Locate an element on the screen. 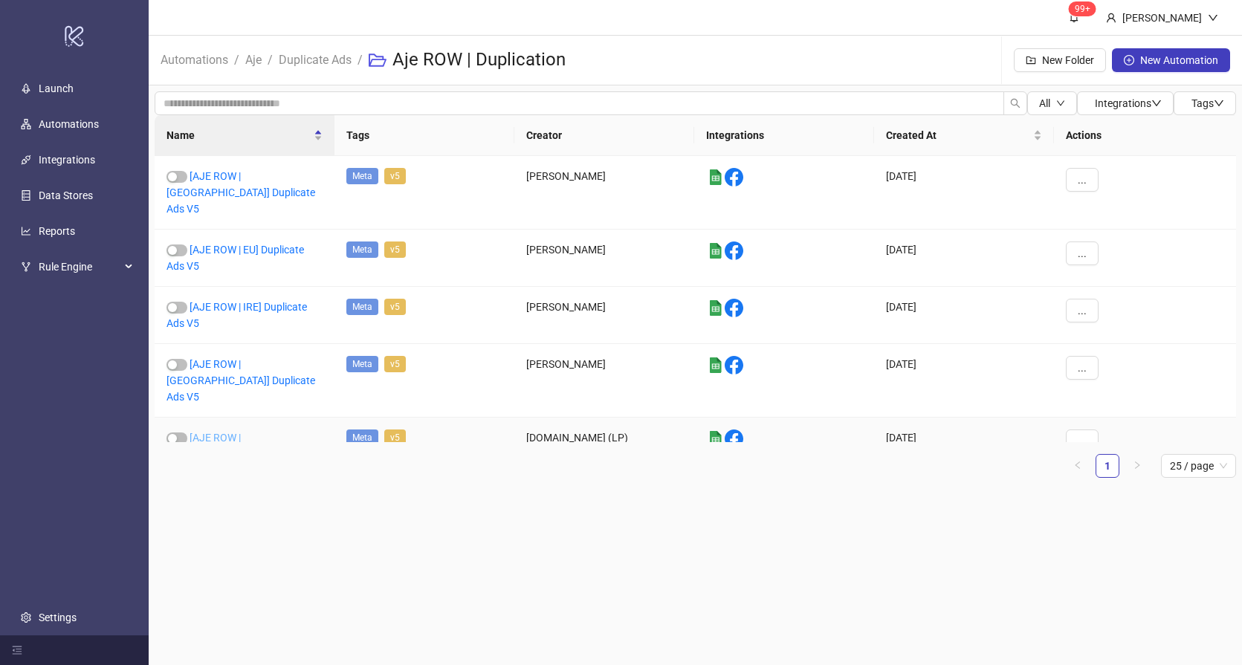 The image size is (1242, 665). span: Name is located at coordinates (239, 135).